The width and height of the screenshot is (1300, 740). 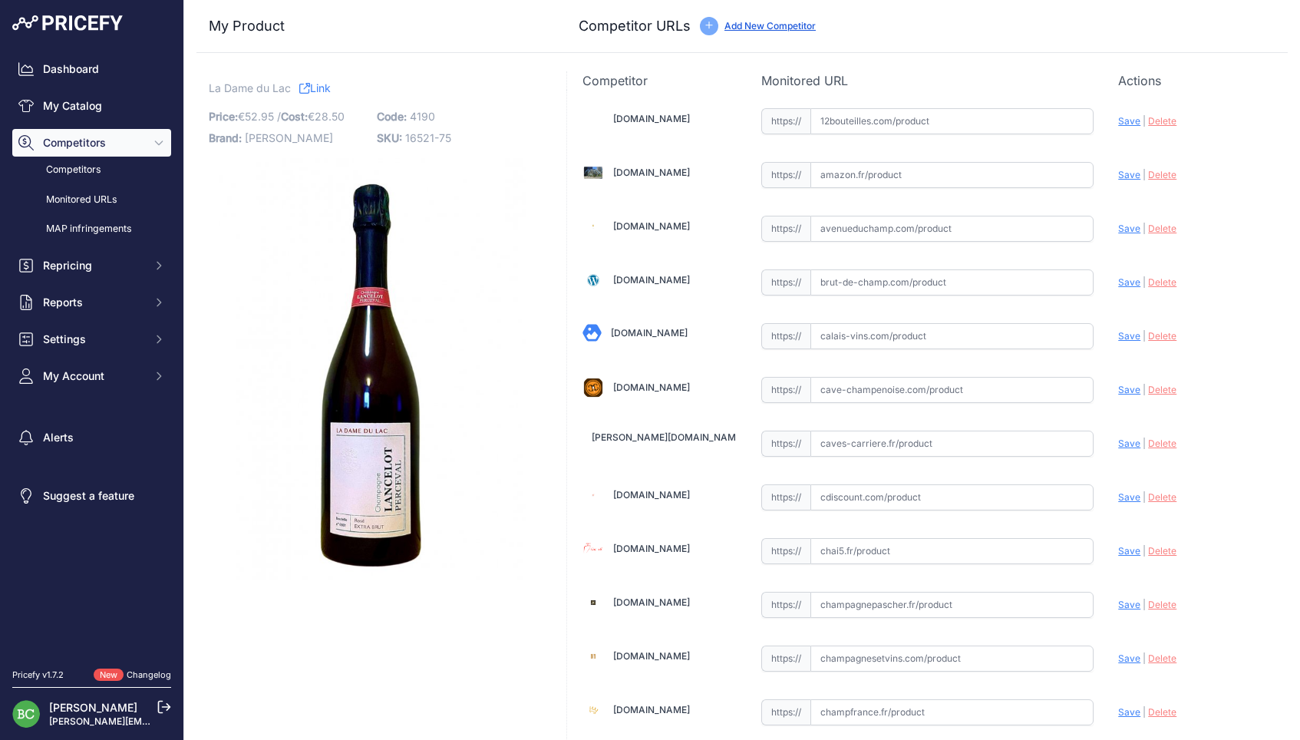 What do you see at coordinates (259, 116) in the screenshot?
I see `span: 52.95` at bounding box center [259, 116].